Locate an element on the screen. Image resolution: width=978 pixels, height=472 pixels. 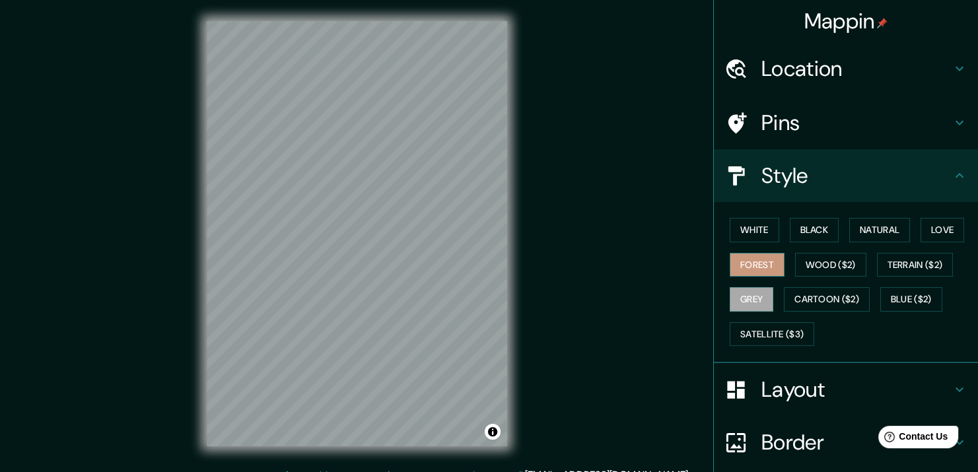
button: Black is located at coordinates (814, 230).